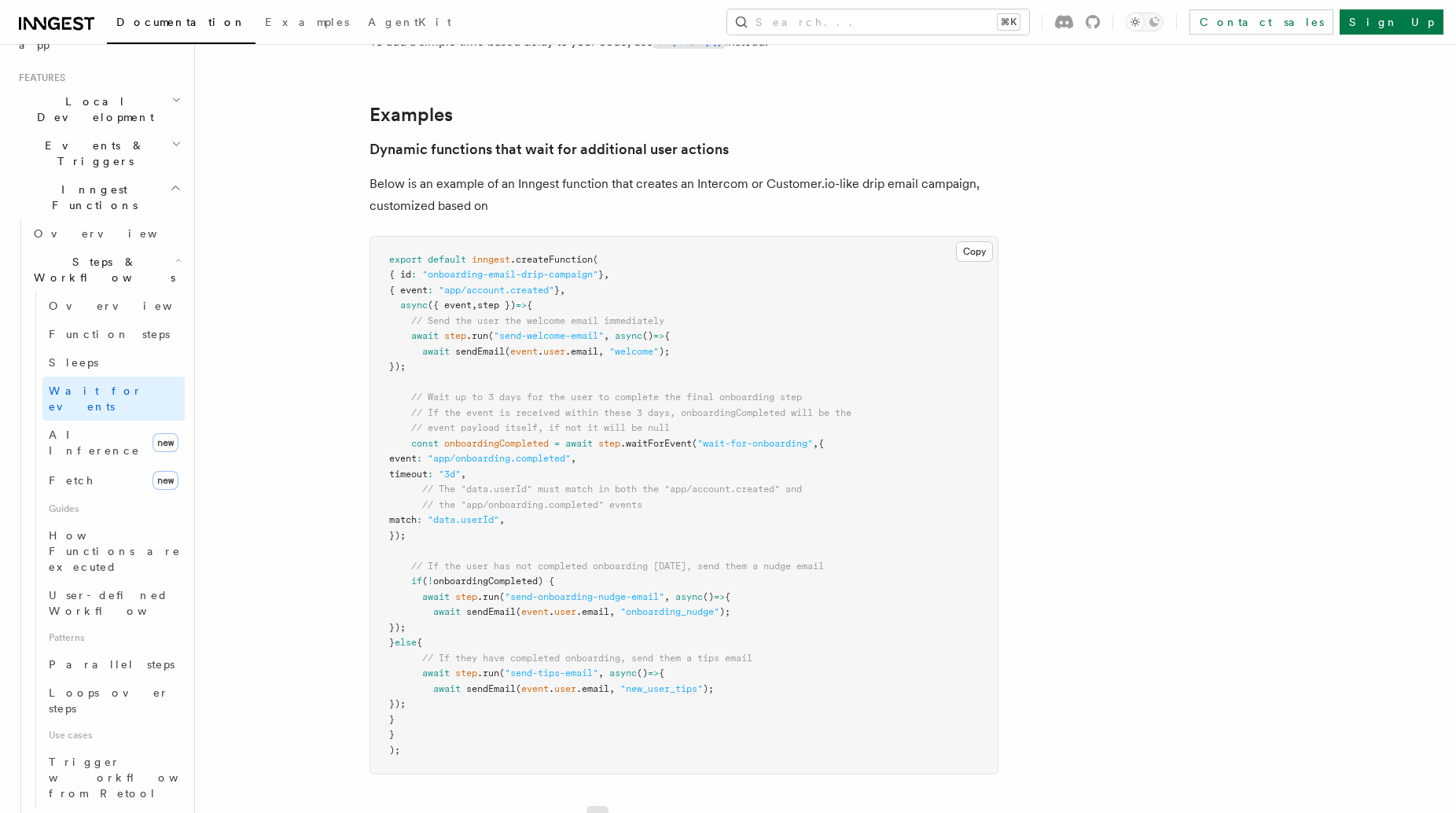 This screenshot has height=813, width=1456. What do you see at coordinates (670, 611) in the screenshot?
I see `span: "onboarding_nudge"` at bounding box center [670, 611].